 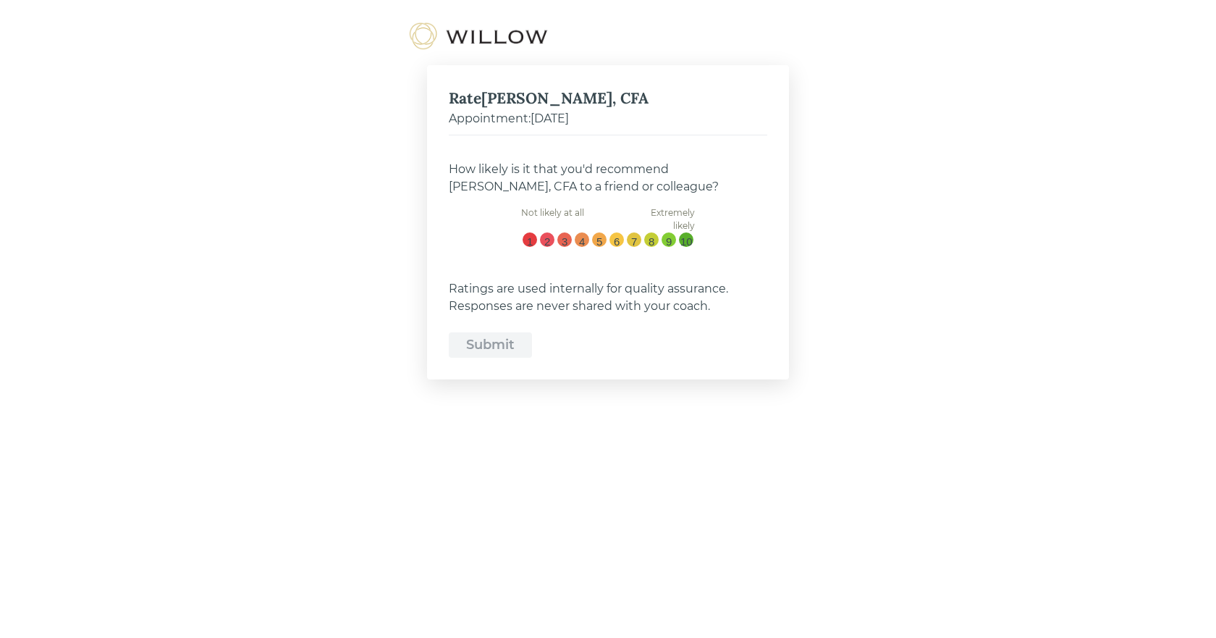 What do you see at coordinates (686, 242) in the screenshot?
I see `div: 10` at bounding box center [686, 242].